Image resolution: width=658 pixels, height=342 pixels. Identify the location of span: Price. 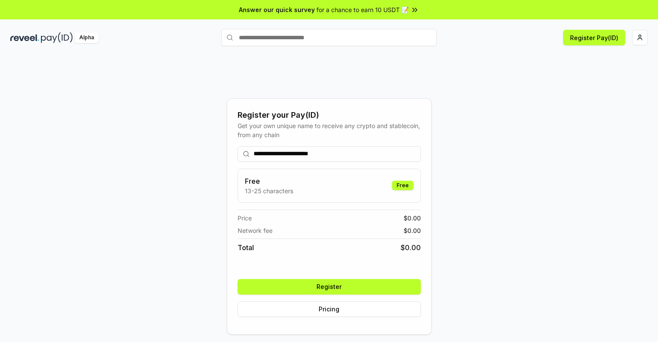
(244, 218).